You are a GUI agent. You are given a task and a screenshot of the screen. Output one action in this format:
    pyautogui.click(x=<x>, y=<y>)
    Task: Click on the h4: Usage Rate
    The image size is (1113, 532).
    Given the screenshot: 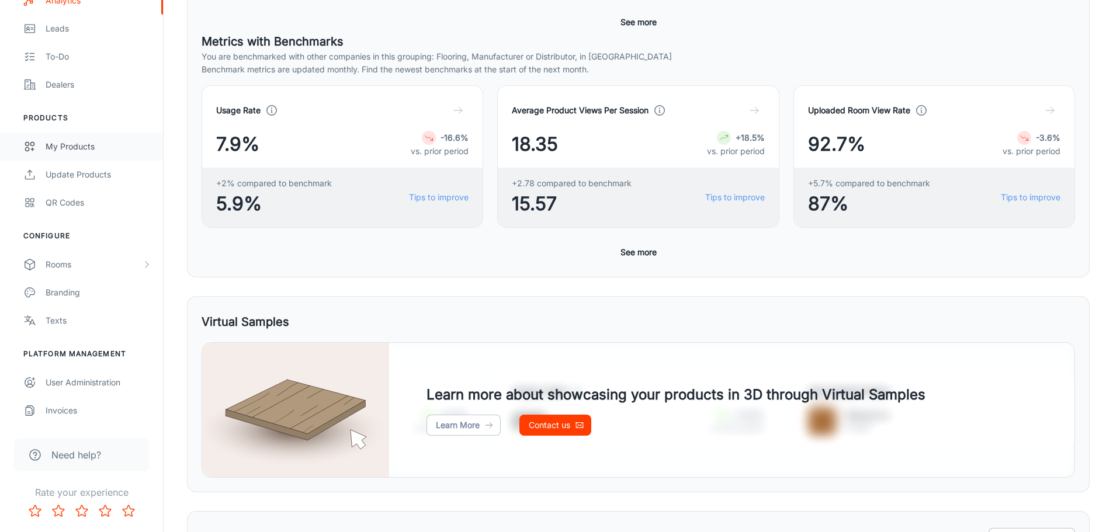 What is the action you would take?
    pyautogui.click(x=238, y=110)
    